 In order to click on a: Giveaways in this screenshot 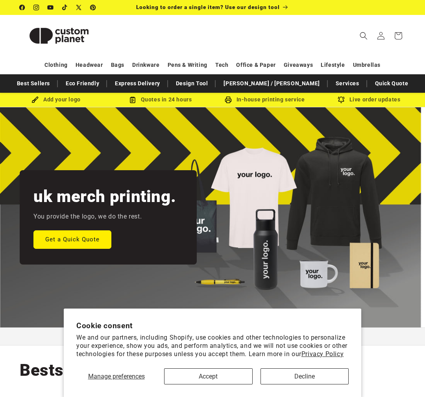, I will do `click(298, 65)`.